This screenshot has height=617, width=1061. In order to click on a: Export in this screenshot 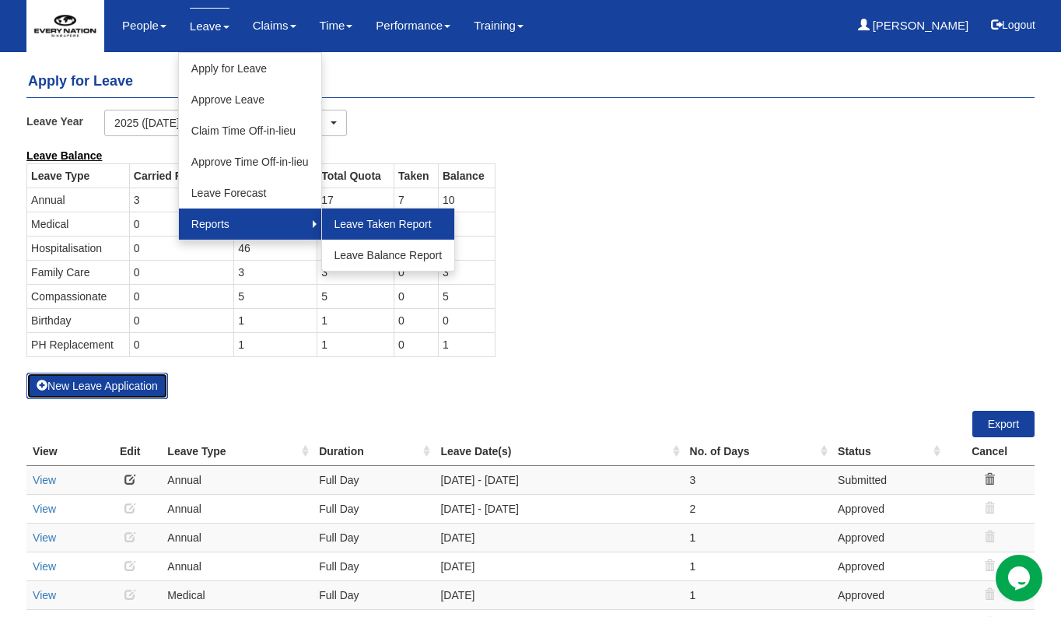, I will do `click(1004, 424)`.